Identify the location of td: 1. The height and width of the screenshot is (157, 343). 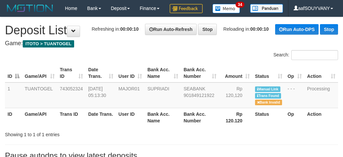
(14, 95).